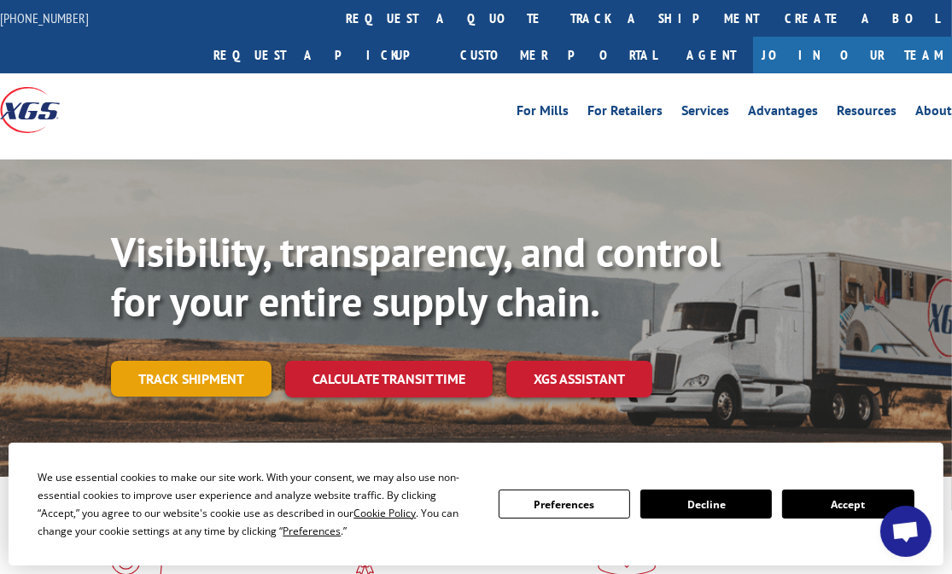 This screenshot has width=952, height=574. Describe the element at coordinates (323, 55) in the screenshot. I see `a: Request a pickup` at that location.